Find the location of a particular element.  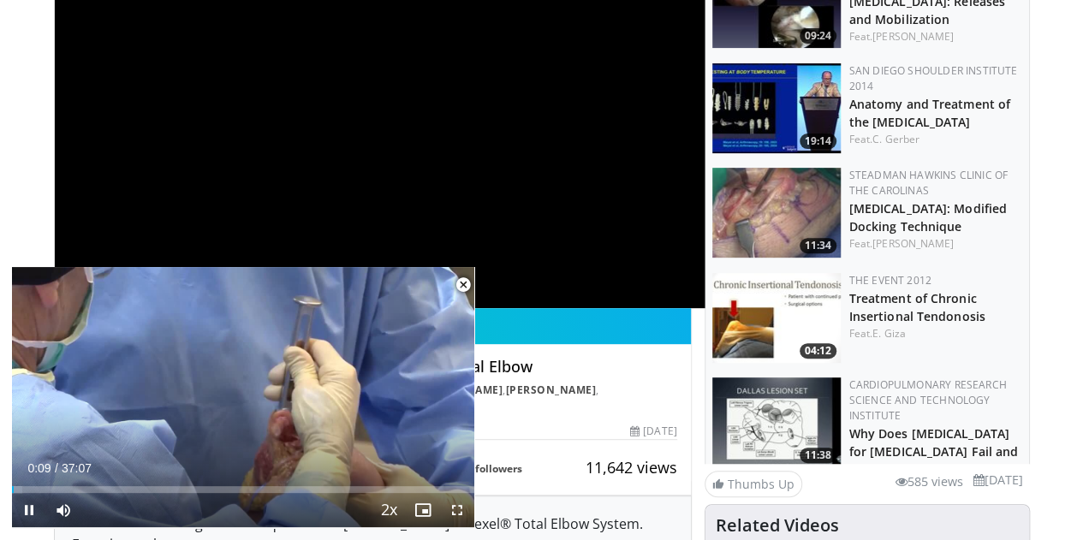

span: 09:24 is located at coordinates (818, 36).